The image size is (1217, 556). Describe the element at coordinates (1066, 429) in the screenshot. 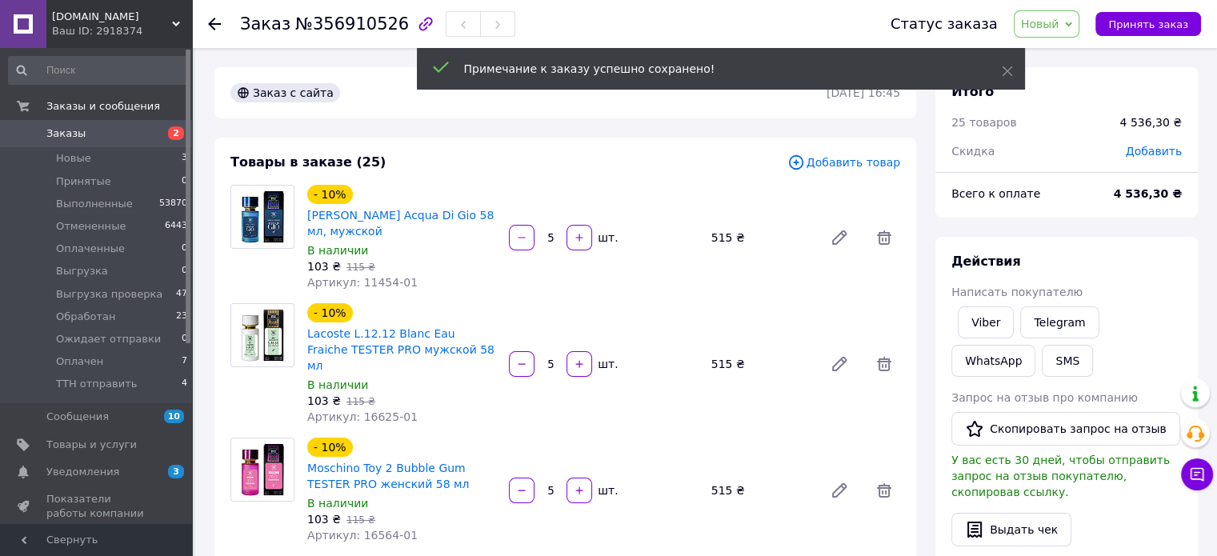

I see `button: Скопировать запрос на отзыв` at that location.